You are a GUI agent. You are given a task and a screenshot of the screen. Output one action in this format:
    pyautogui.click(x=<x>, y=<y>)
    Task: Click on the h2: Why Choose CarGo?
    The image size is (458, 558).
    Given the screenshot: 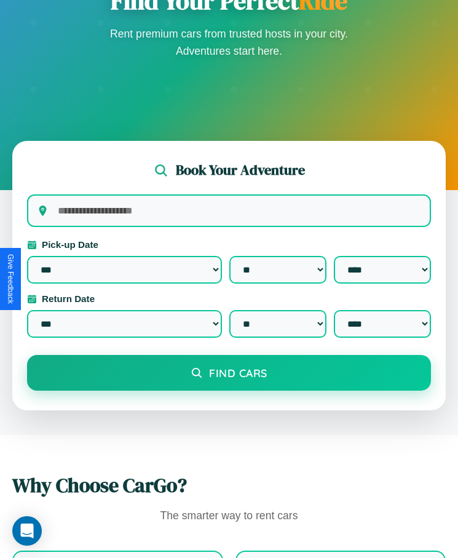 What is the action you would take?
    pyautogui.click(x=229, y=486)
    